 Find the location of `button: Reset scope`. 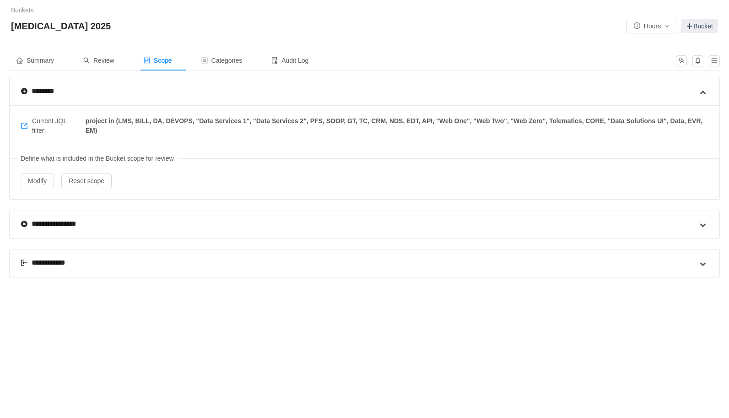

button: Reset scope is located at coordinates (86, 181).